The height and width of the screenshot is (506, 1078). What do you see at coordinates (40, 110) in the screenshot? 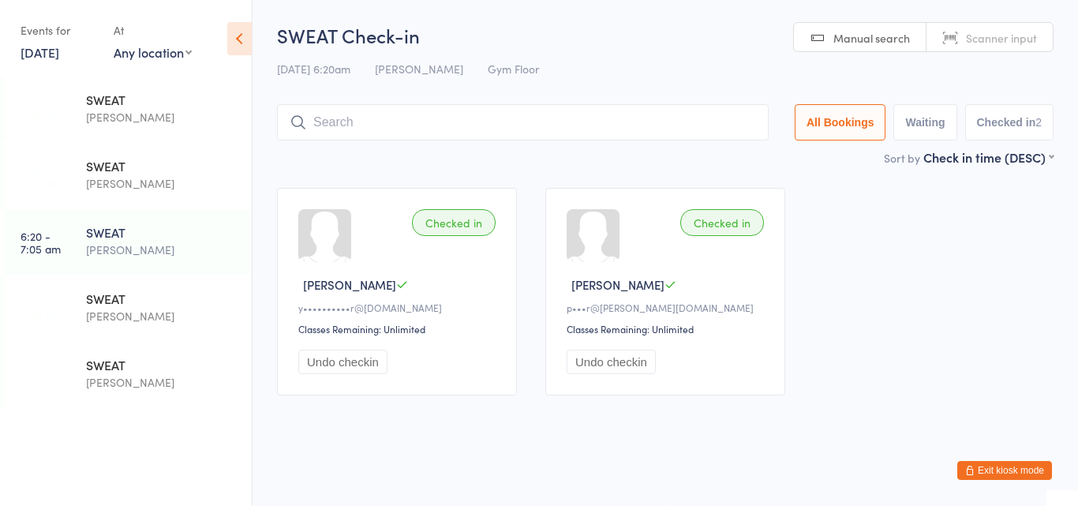
I see `time: 4:40 - 5:25 am` at bounding box center [40, 110].